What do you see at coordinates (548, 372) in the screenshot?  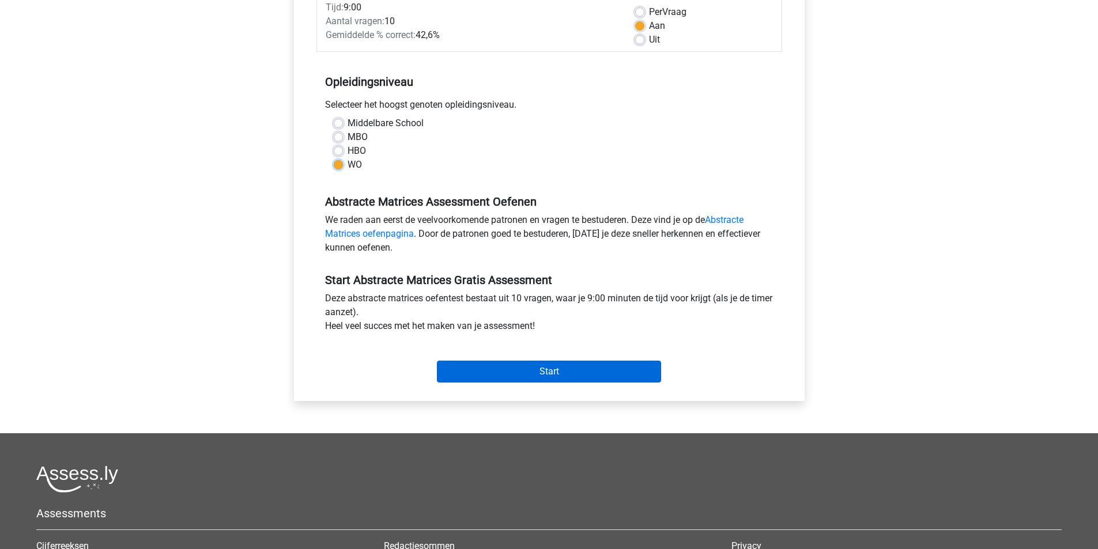 I see `input: Start` at bounding box center [548, 372].